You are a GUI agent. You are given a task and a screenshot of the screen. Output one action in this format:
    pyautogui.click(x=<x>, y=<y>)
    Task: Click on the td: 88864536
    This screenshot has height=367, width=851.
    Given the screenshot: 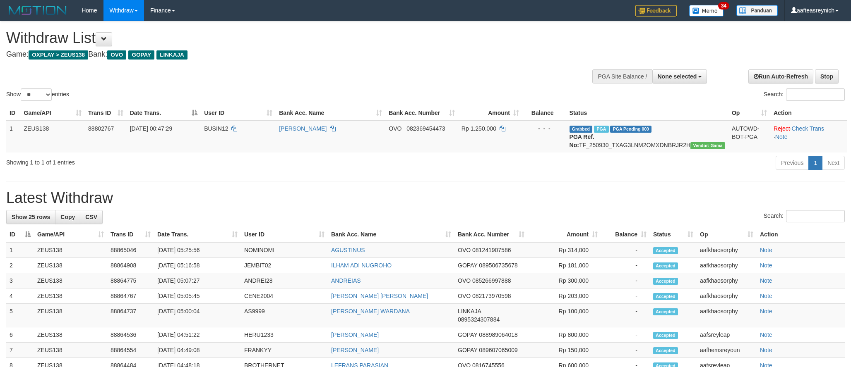 What is the action you would take?
    pyautogui.click(x=130, y=335)
    